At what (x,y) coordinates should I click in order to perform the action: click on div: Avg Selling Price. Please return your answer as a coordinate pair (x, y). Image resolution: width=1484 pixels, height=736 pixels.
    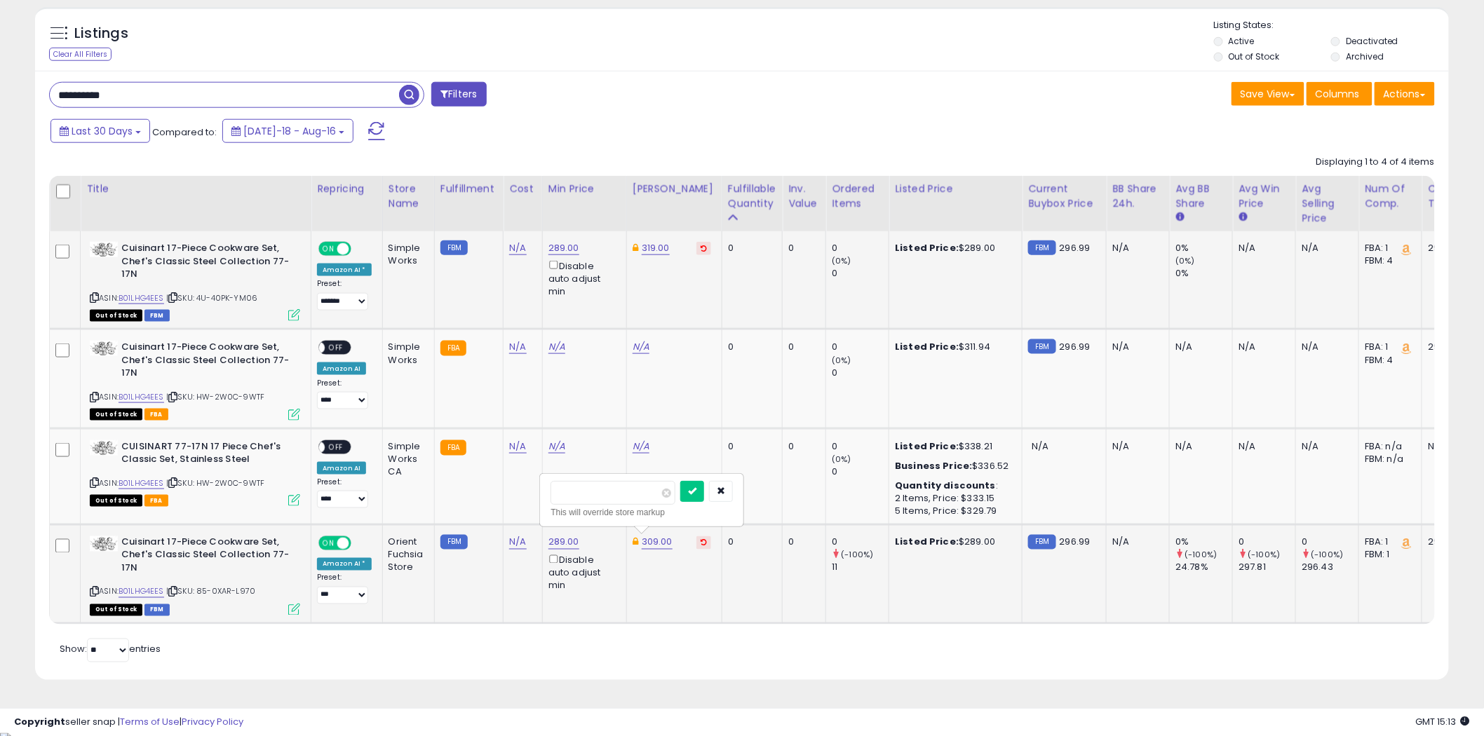
    Looking at the image, I should click on (1327, 203).